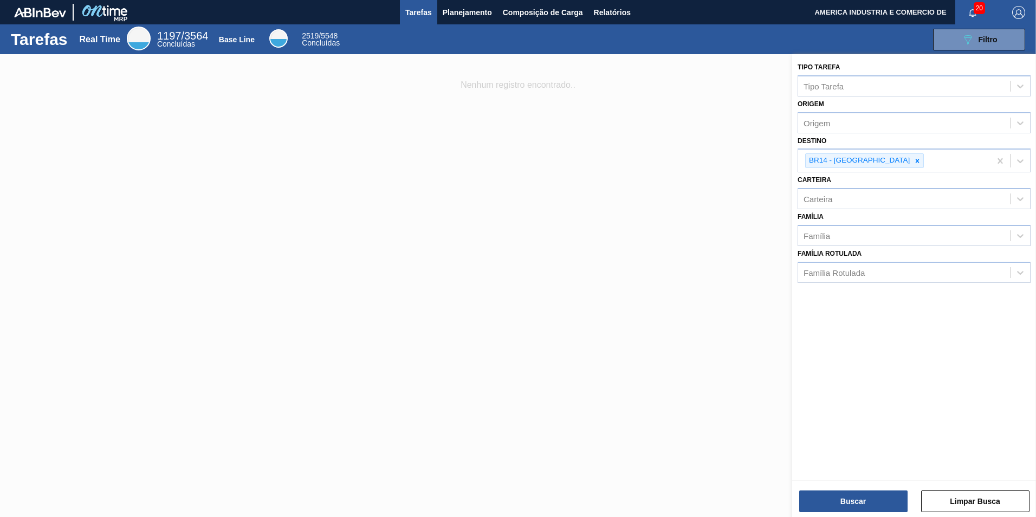  What do you see at coordinates (418, 12) in the screenshot?
I see `span: Tarefas` at bounding box center [418, 12].